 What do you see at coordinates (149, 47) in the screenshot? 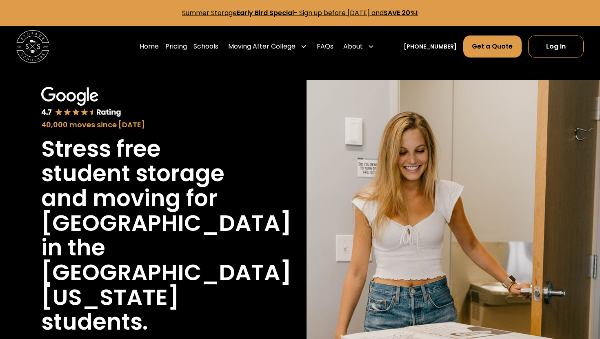
I see `a: Home` at bounding box center [149, 47].